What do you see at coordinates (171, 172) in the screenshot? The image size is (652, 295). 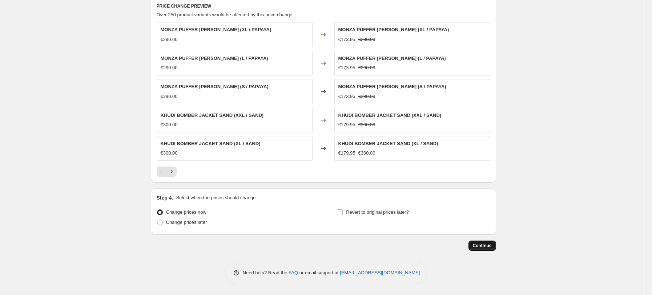 I see `button: Next` at bounding box center [171, 172].